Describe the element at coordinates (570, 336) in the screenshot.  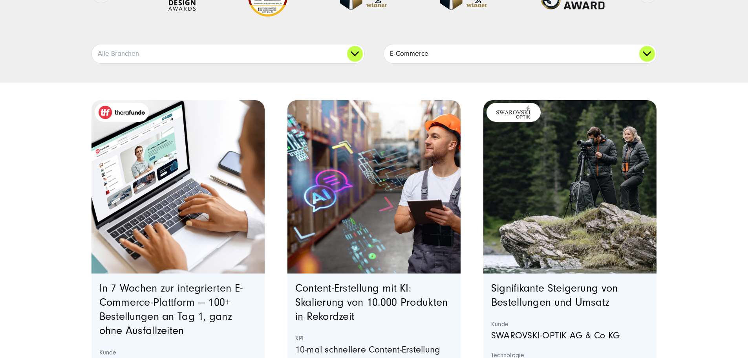
I see `p: SWAROVSKI-OPTIK AG & Co KG` at that location.